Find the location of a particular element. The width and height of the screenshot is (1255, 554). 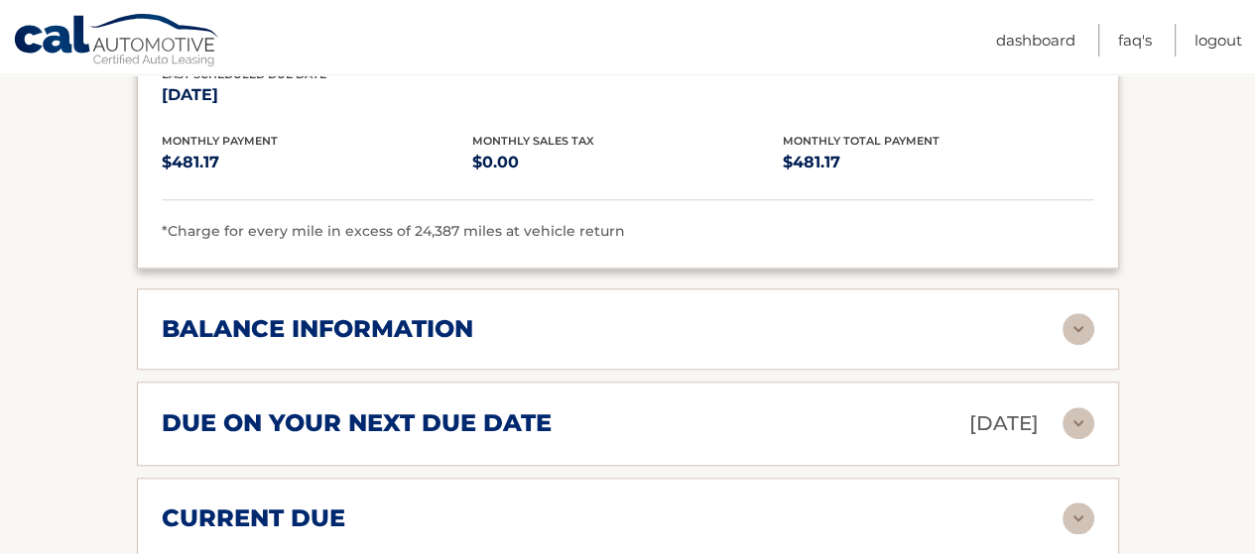

span: Last Scheduled Due Date is located at coordinates (244, 74).